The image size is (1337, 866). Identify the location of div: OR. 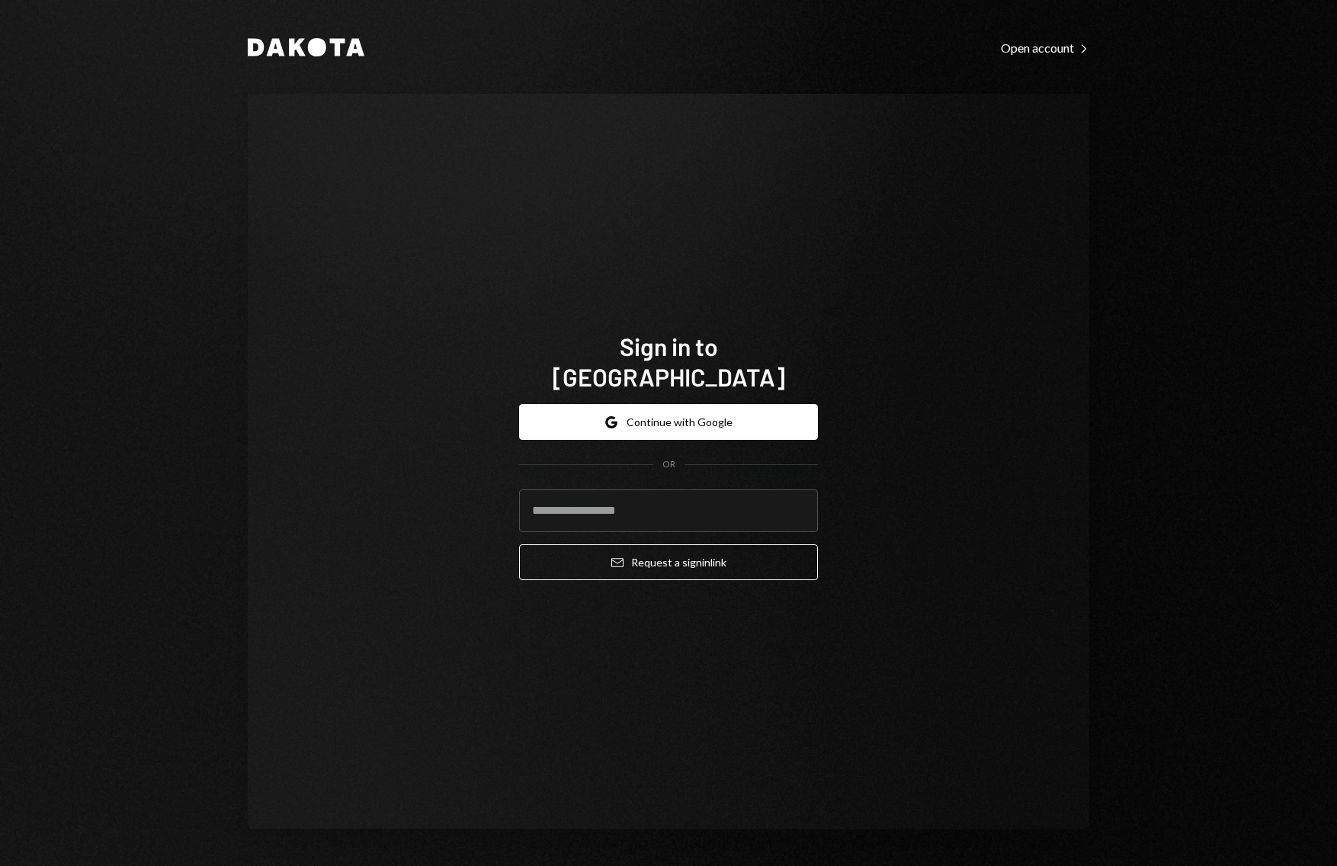
(668, 464).